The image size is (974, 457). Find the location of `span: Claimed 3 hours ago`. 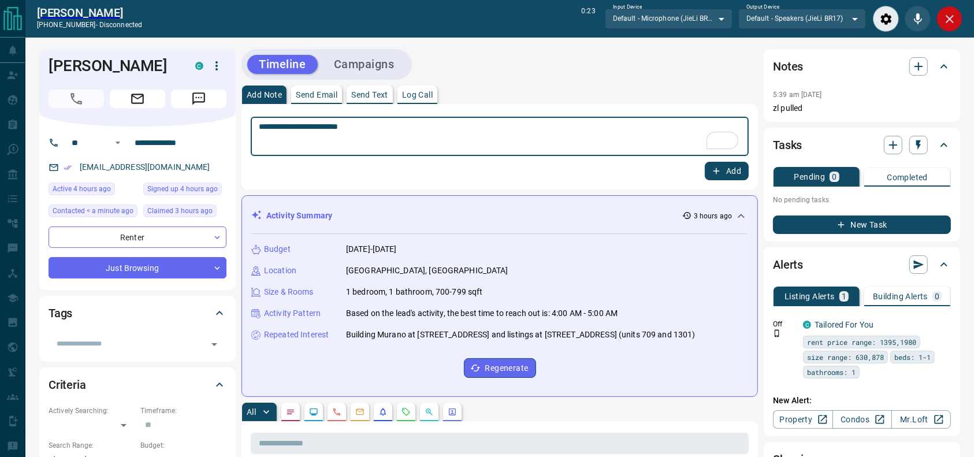

span: Claimed 3 hours ago is located at coordinates (180, 211).